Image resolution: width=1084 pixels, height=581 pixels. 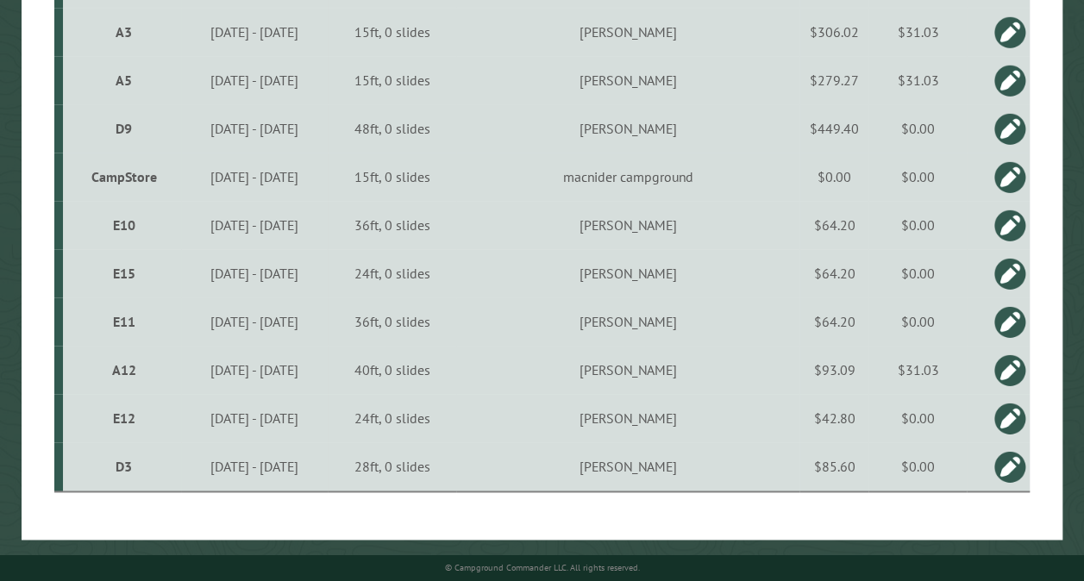 What do you see at coordinates (834, 418) in the screenshot?
I see `td: $42.80` at bounding box center [834, 418].